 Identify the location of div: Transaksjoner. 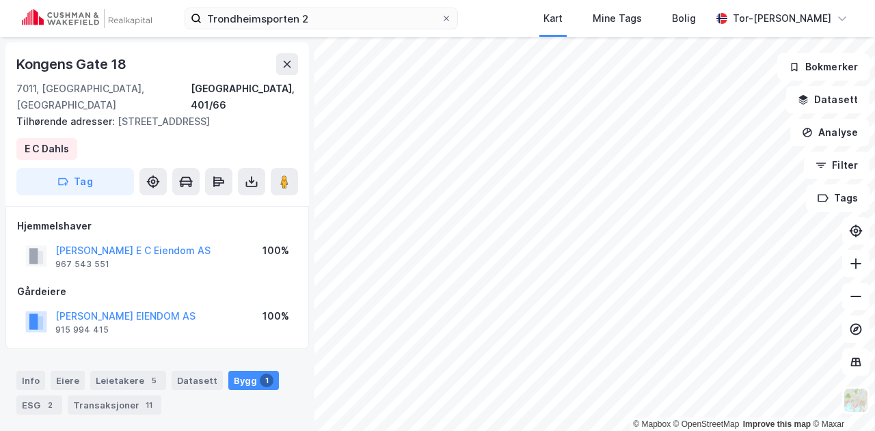
(114, 405).